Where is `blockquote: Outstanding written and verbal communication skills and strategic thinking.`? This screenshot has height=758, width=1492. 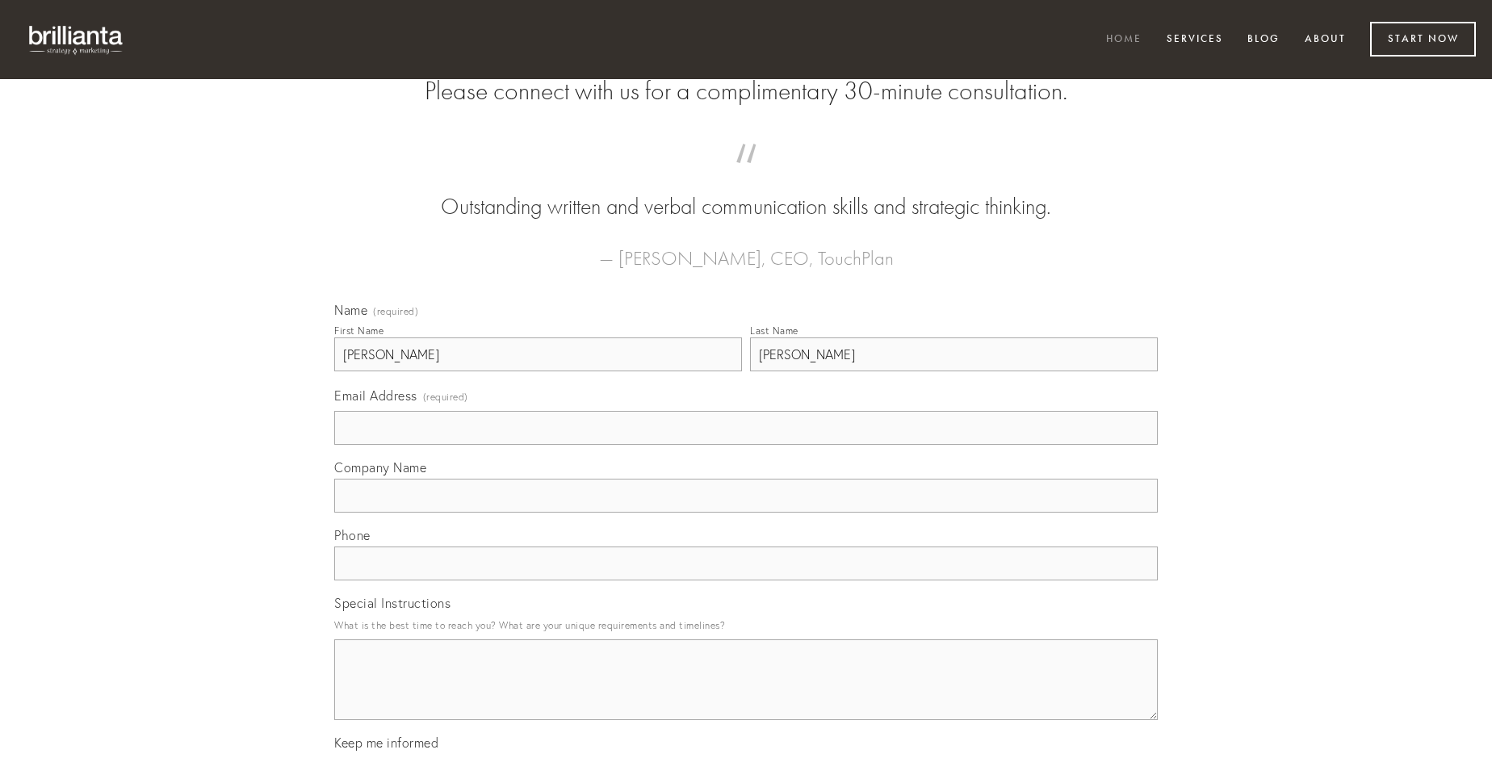
blockquote: Outstanding written and verbal communication skills and strategic thinking. is located at coordinates (746, 191).